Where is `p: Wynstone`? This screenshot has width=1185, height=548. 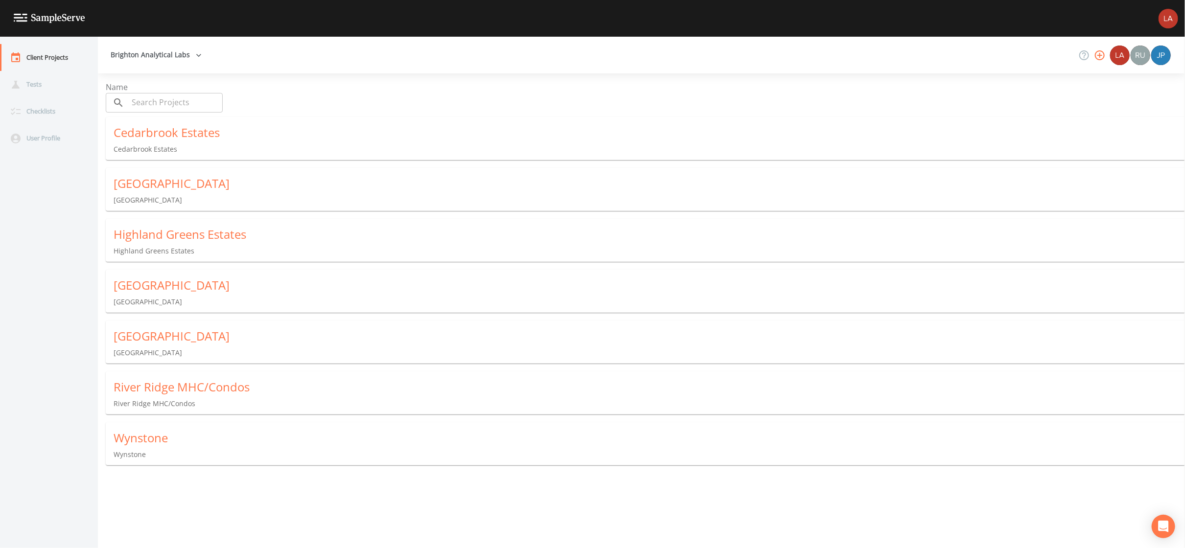
p: Wynstone is located at coordinates (649, 455).